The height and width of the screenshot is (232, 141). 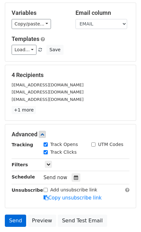 I want to click on a: Load..., so click(x=24, y=50).